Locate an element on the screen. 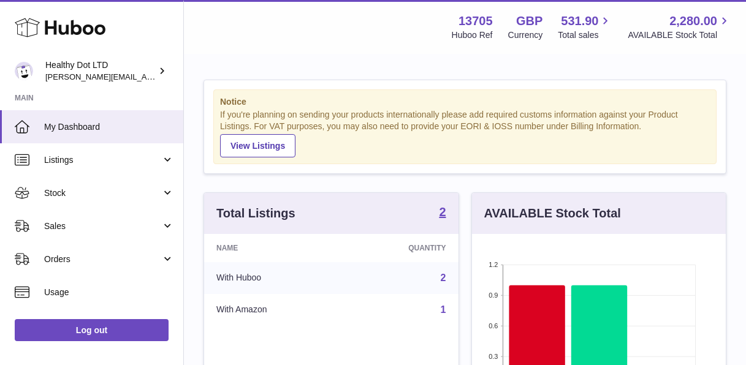 This screenshot has width=746, height=365. a: Log out is located at coordinates (91, 330).